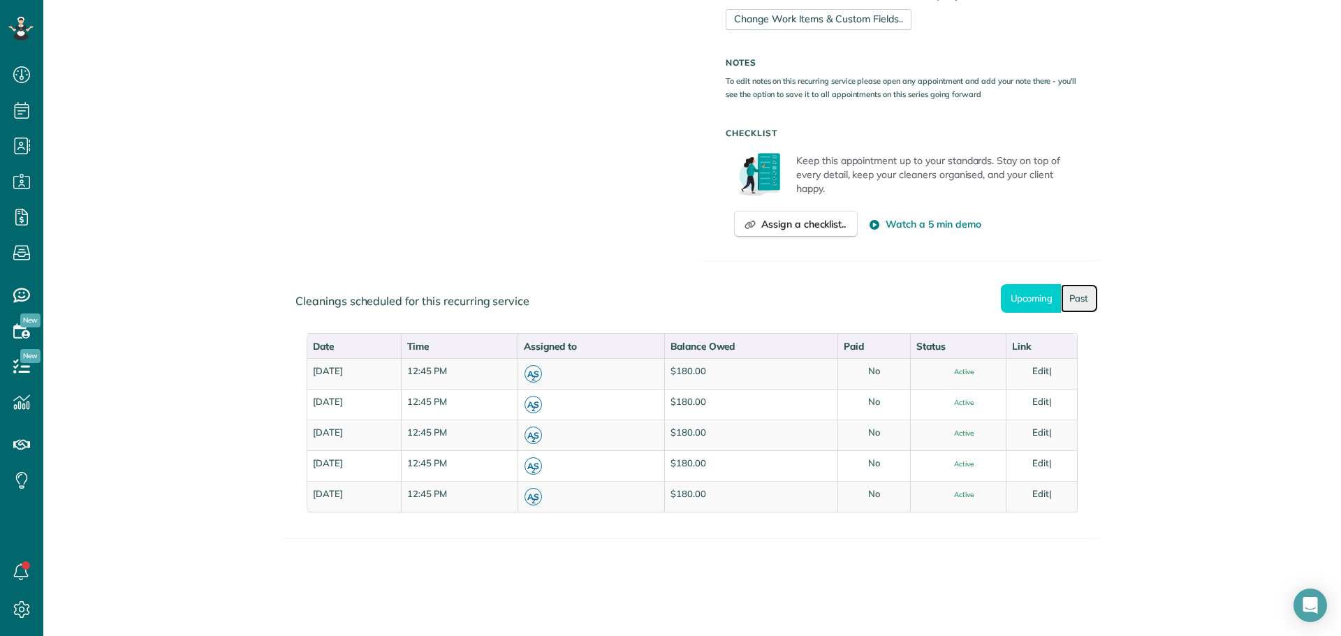 This screenshot has width=1341, height=636. What do you see at coordinates (902, 133) in the screenshot?
I see `h5: Checklist` at bounding box center [902, 133].